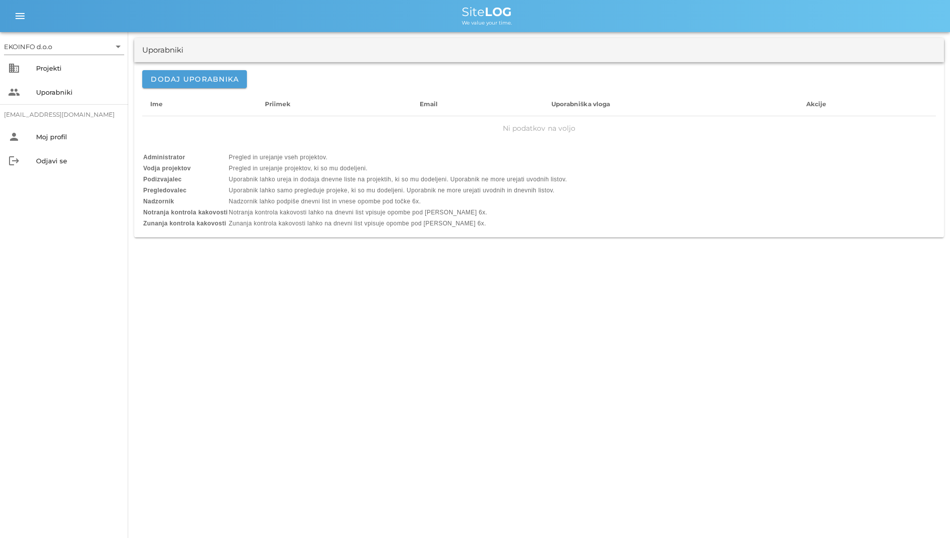  I want to click on b: Notranja kontrola kakovosti, so click(185, 212).